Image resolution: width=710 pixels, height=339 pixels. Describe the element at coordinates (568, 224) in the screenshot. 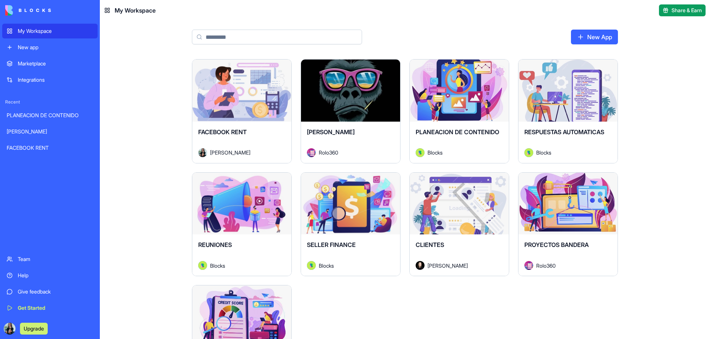

I see `a: PROYECTOS BANDERAAvatarRolo360` at that location.